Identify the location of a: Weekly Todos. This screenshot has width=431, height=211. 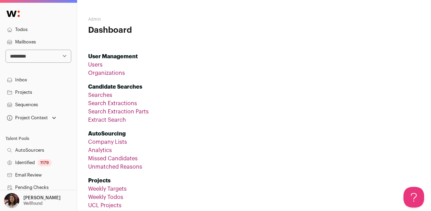
(106, 197).